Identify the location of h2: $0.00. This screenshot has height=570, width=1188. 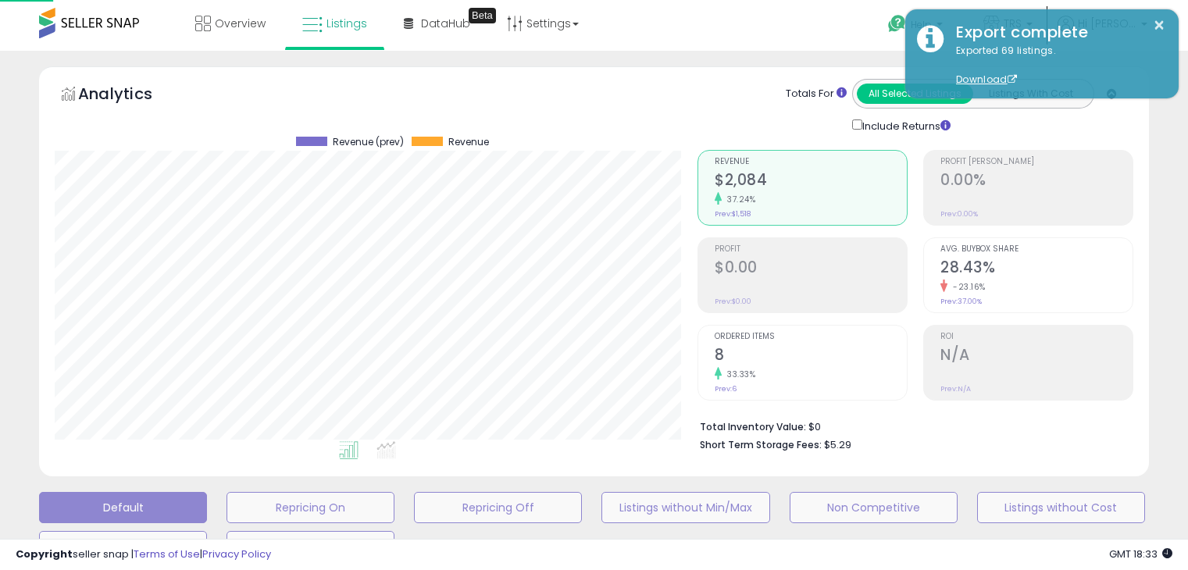
(811, 269).